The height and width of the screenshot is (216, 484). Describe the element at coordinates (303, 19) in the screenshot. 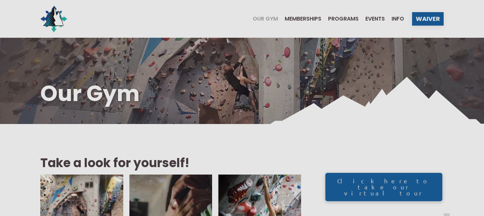

I see `span: Memberships` at that location.